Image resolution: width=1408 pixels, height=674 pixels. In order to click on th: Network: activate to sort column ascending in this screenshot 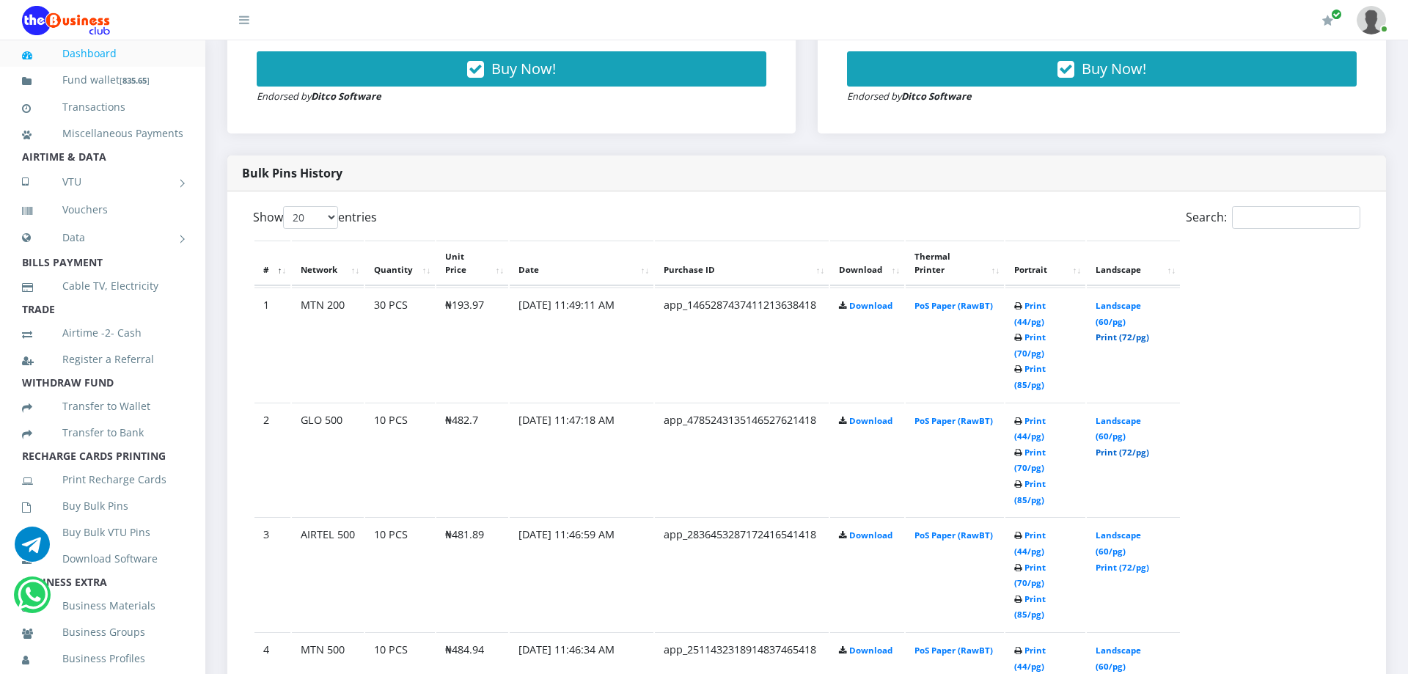, I will do `click(328, 263)`.